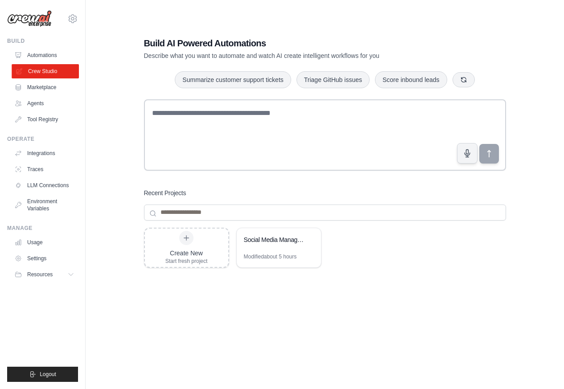 The height and width of the screenshot is (389, 564). I want to click on div: Create New, so click(186, 253).